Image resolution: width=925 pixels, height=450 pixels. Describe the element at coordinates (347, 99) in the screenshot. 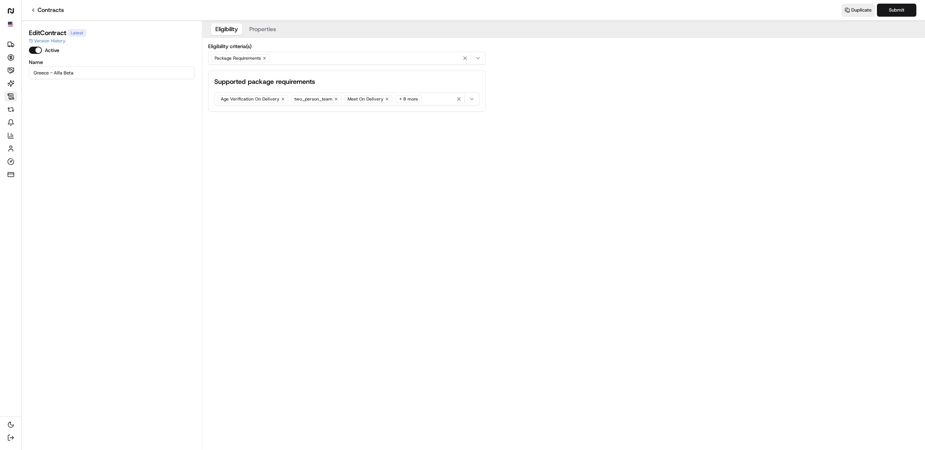

I see `button: Age Verification On Deliverytwo_person_teamMeet On Delivery+ 8 more` at that location.